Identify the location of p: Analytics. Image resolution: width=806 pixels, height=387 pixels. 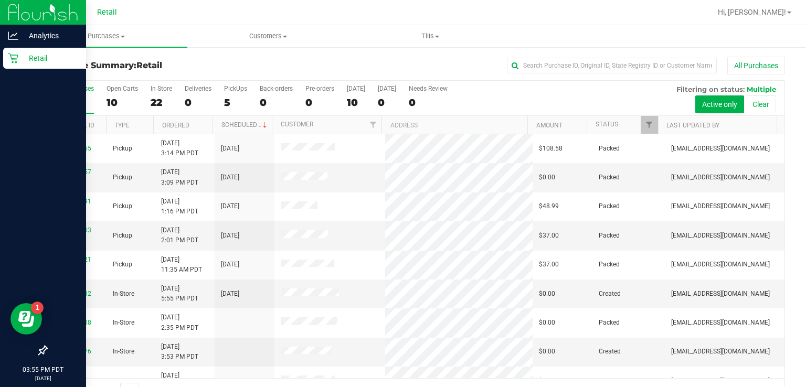
(50, 36).